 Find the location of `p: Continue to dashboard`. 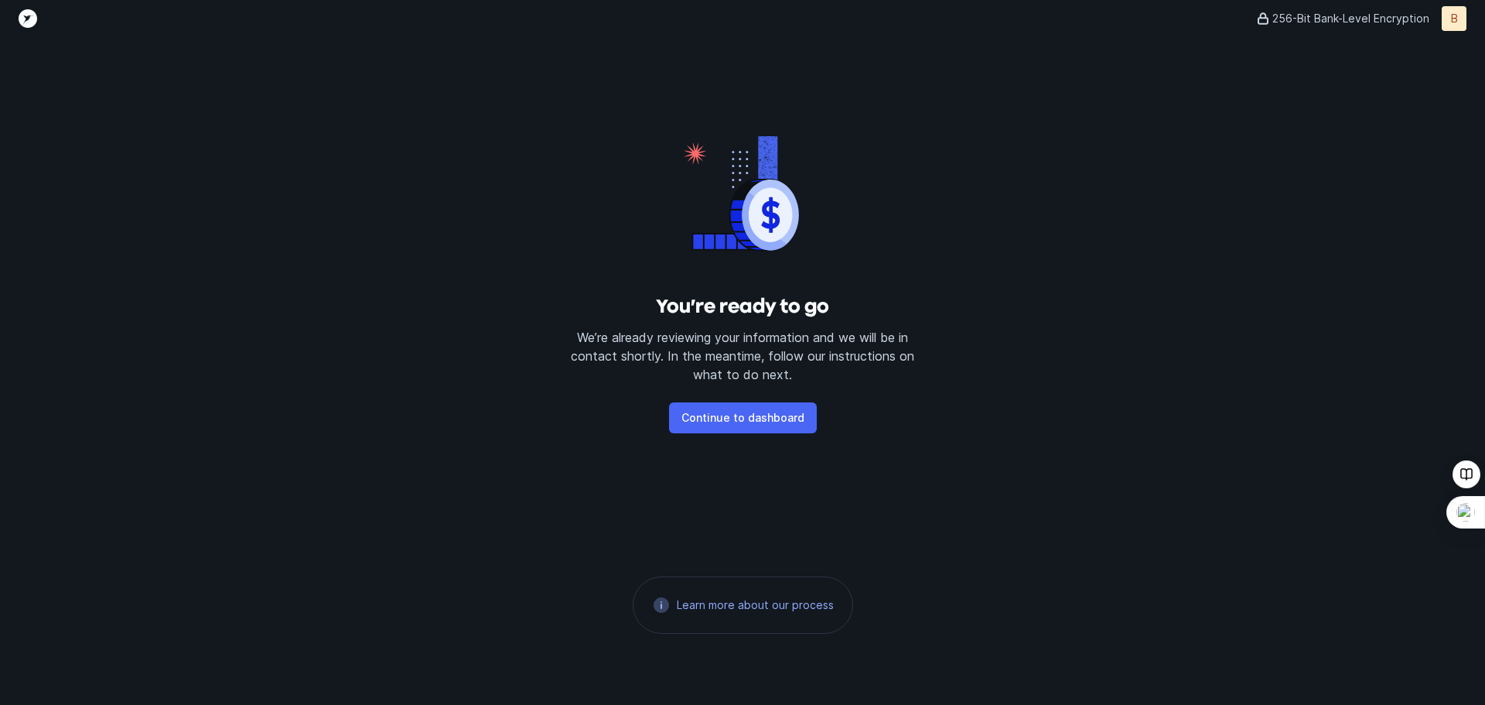

p: Continue to dashboard is located at coordinates (743, 418).